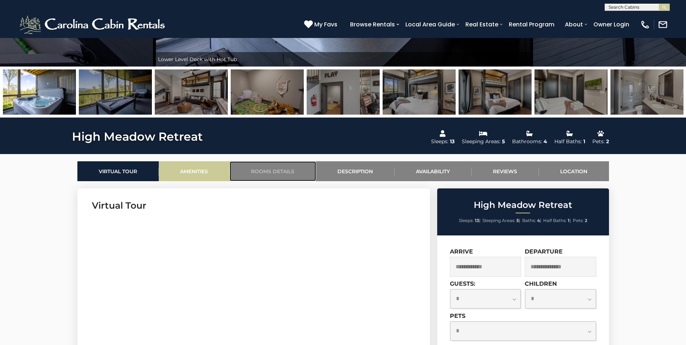 This screenshot has height=345, width=686. What do you see at coordinates (466, 220) in the screenshot?
I see `span: Sleeps:` at bounding box center [466, 220].